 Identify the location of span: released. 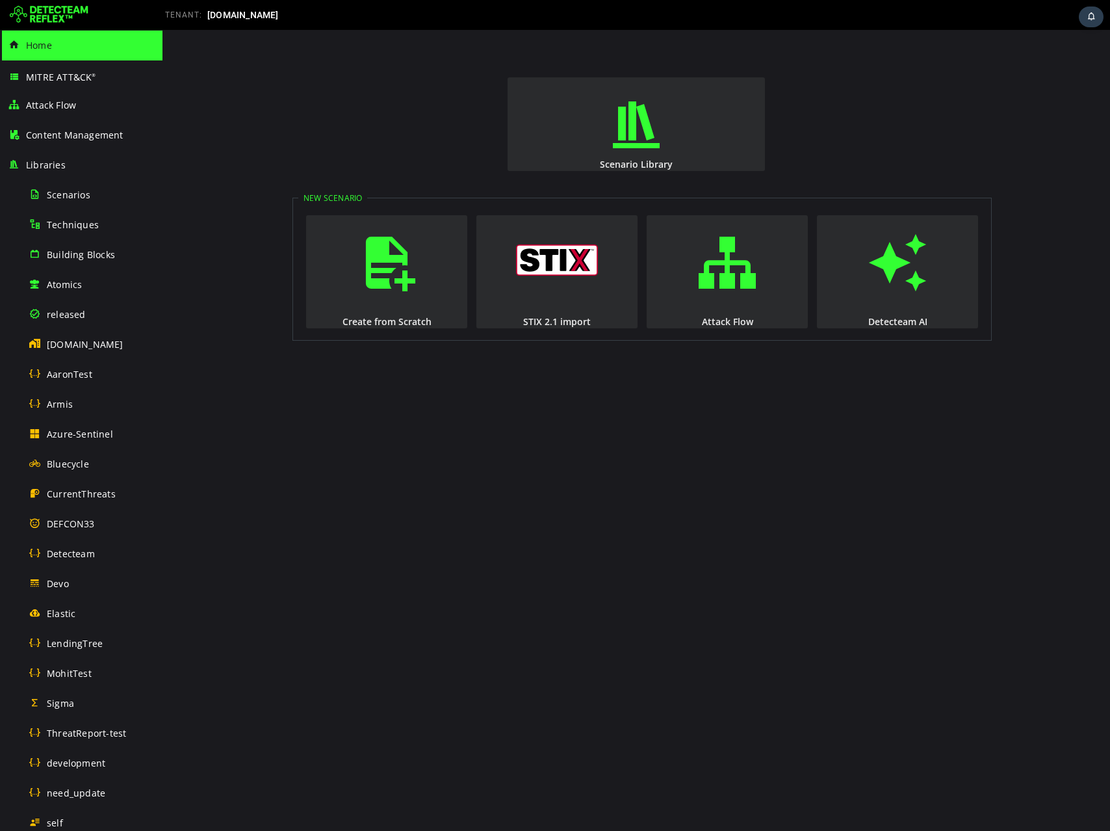
(66, 314).